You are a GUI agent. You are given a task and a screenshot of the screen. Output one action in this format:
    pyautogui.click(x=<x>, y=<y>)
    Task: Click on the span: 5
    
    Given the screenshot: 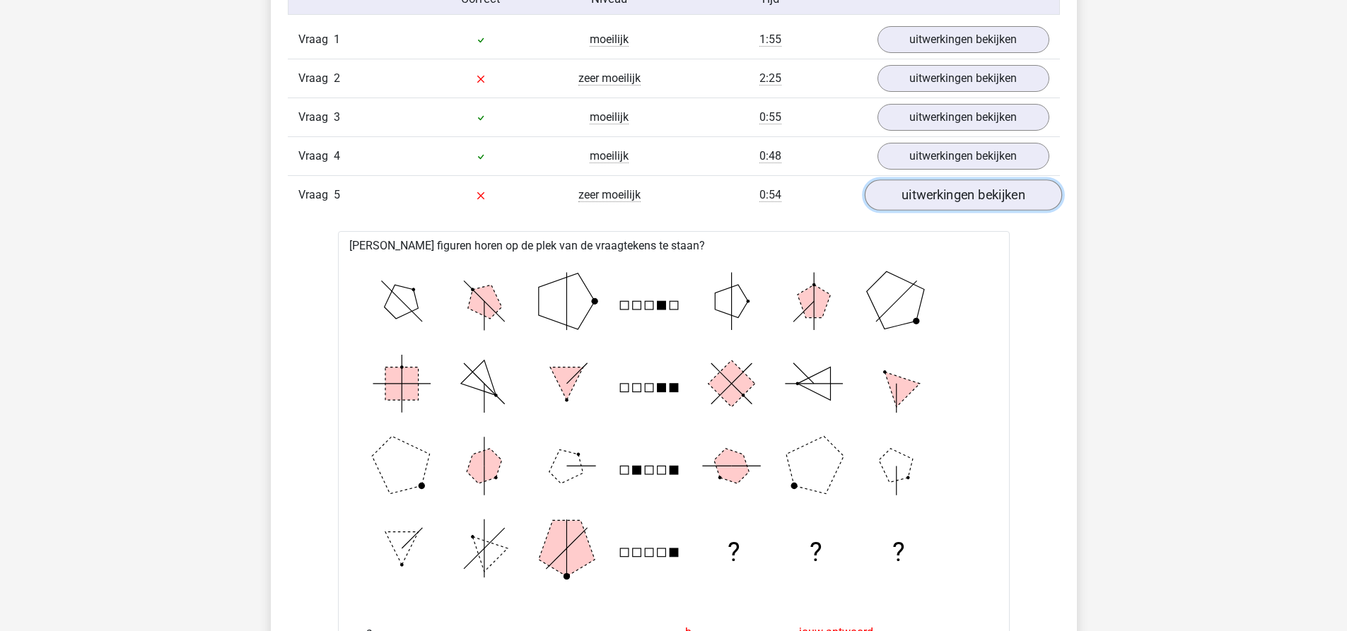 What is the action you would take?
    pyautogui.click(x=337, y=194)
    